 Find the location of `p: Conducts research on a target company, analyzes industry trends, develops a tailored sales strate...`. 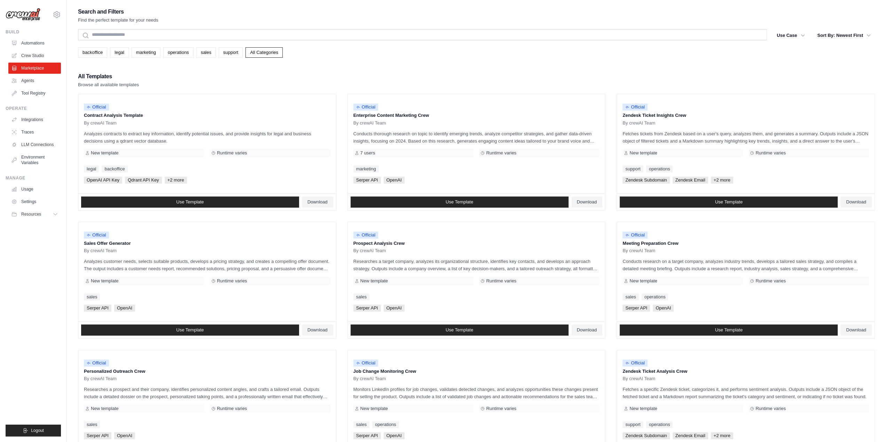

p: Conducts research on a target company, analyzes industry trends, develops a tailored sales strate... is located at coordinates (745, 265).